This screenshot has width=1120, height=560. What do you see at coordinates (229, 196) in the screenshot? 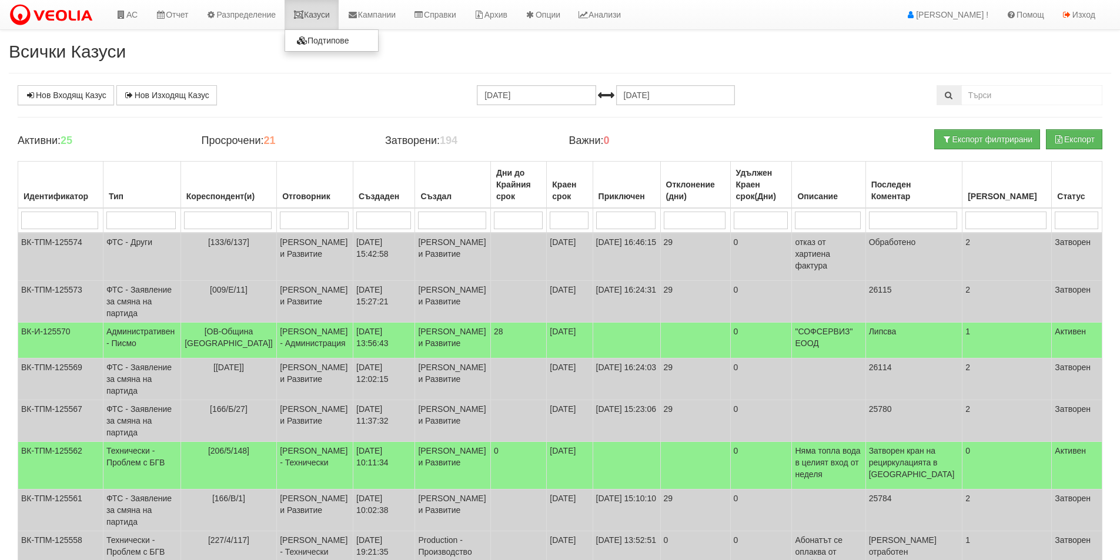
I see `div: Кореспондент(и)` at bounding box center [229, 196].